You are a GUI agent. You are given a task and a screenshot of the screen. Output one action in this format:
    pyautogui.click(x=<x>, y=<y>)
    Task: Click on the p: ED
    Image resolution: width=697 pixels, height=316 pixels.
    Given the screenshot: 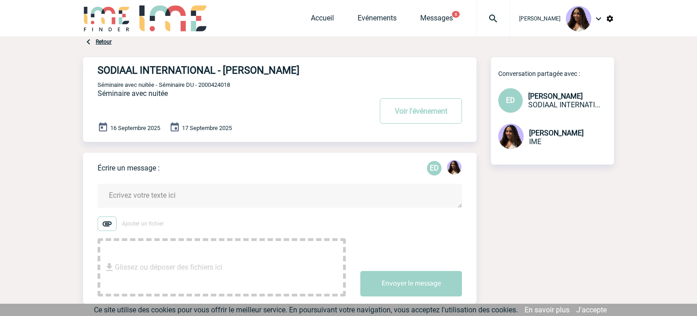 What is the action you would take?
    pyautogui.click(x=435, y=168)
    